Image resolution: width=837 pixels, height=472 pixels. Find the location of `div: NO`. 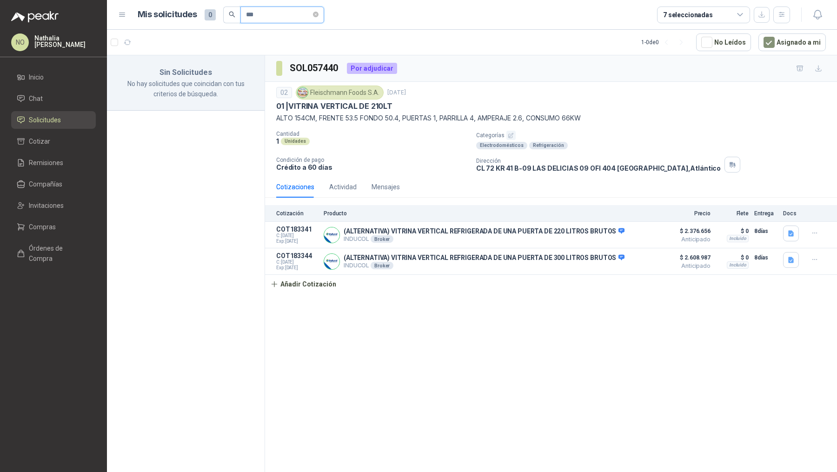

div: NO is located at coordinates (20, 42).